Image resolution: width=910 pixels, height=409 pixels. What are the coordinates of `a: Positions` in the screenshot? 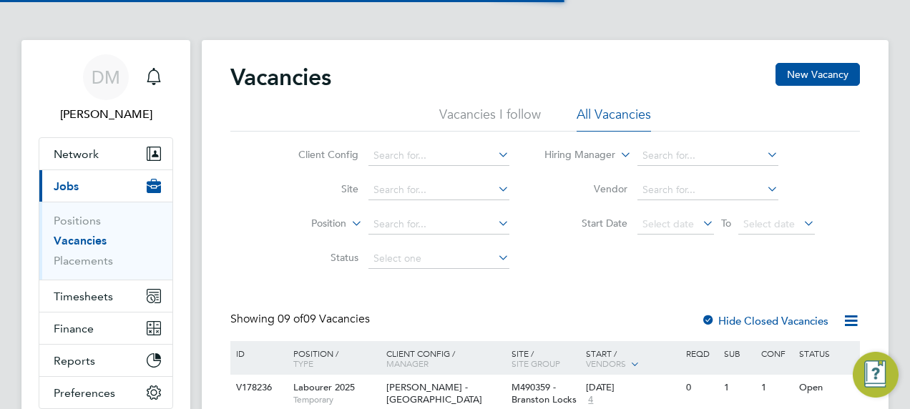 It's located at (77, 220).